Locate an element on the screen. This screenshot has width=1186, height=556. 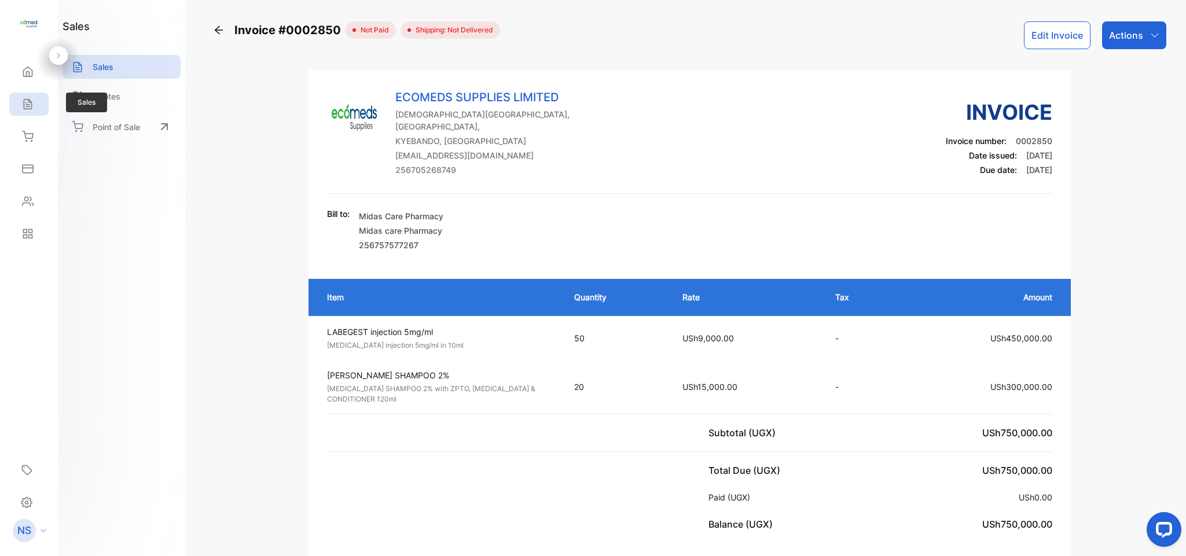
p: LABEGEST injection 5mg/ml is located at coordinates (440, 332).